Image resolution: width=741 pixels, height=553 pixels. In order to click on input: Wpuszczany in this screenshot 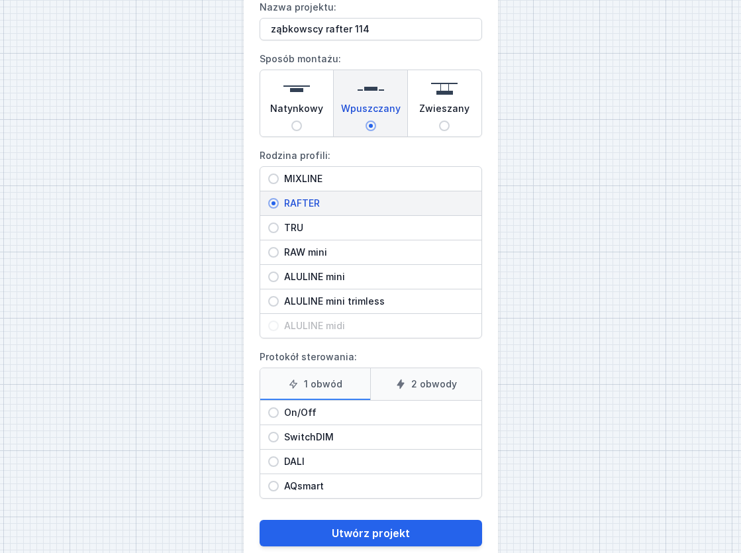, I will do `click(371, 126)`.